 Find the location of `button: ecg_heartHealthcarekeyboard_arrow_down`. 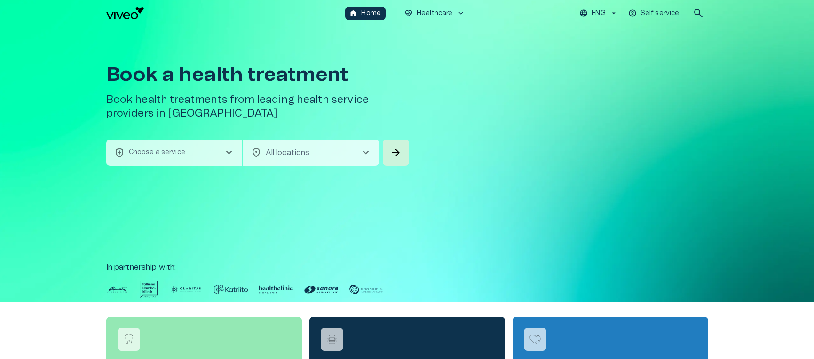

button: ecg_heartHealthcarekeyboard_arrow_down is located at coordinates (435, 13).